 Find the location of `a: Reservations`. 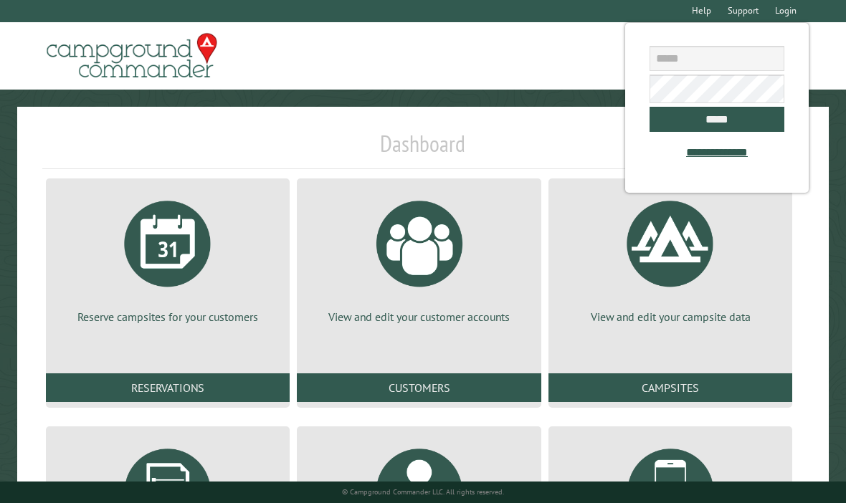

a: Reservations is located at coordinates (168, 388).